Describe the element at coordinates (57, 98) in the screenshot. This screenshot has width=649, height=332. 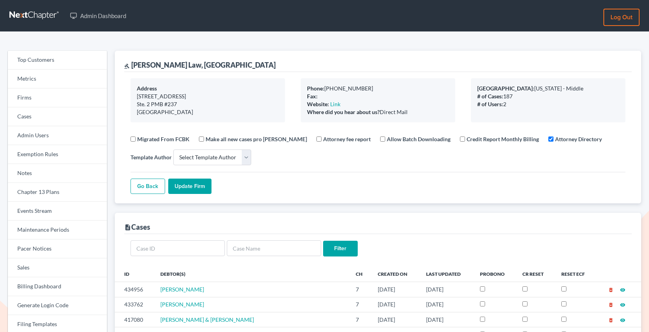
I see `a: Firms` at that location.